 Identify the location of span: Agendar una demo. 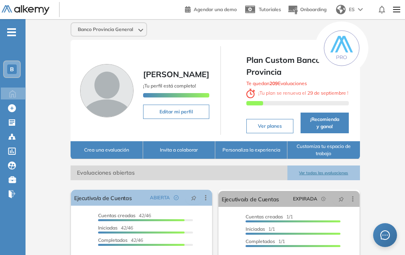
(215, 9).